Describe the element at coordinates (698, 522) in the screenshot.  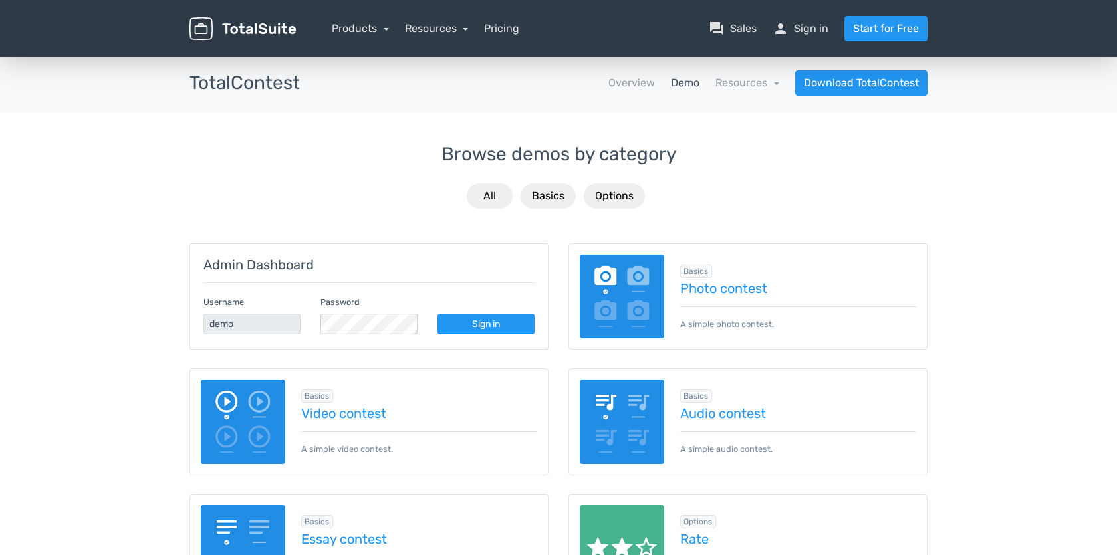
I see `span: Browse all in Options` at that location.